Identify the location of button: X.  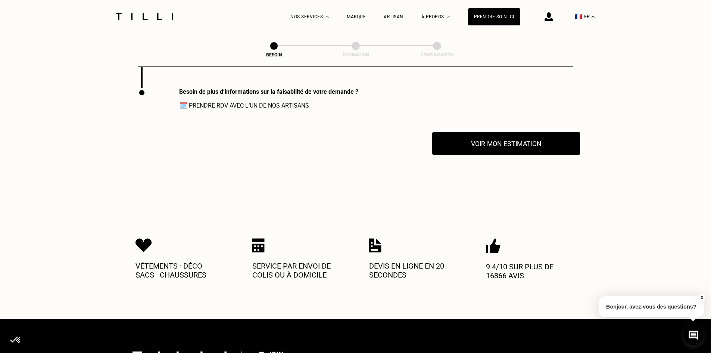
(702, 297).